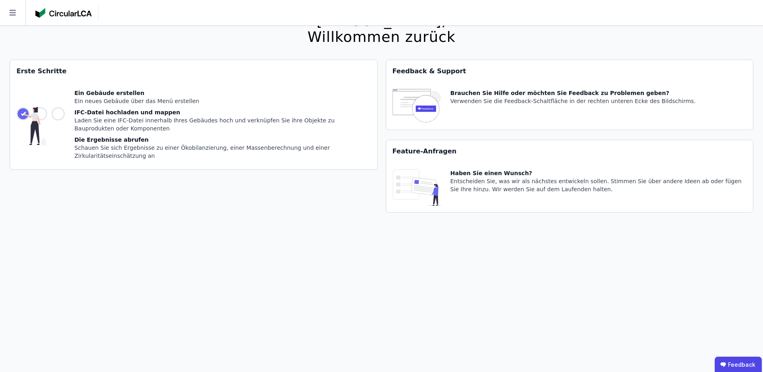 The image size is (763, 372). I want to click on img: Concular, so click(64, 13).